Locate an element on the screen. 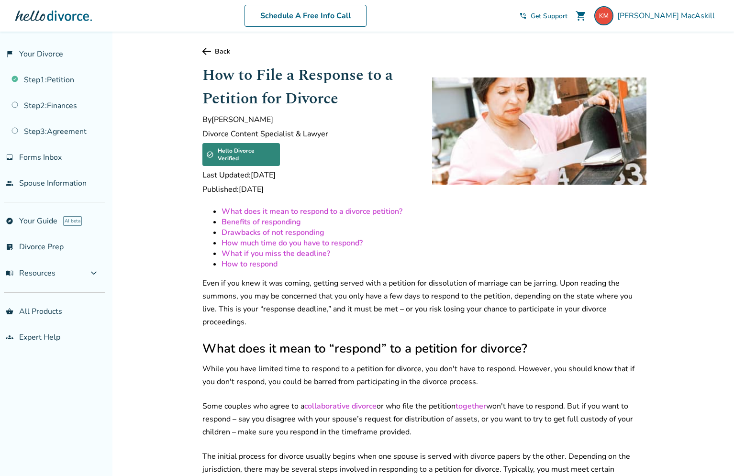  img: woman looking upset at the divorce papers she just received in the mail is located at coordinates (539, 131).